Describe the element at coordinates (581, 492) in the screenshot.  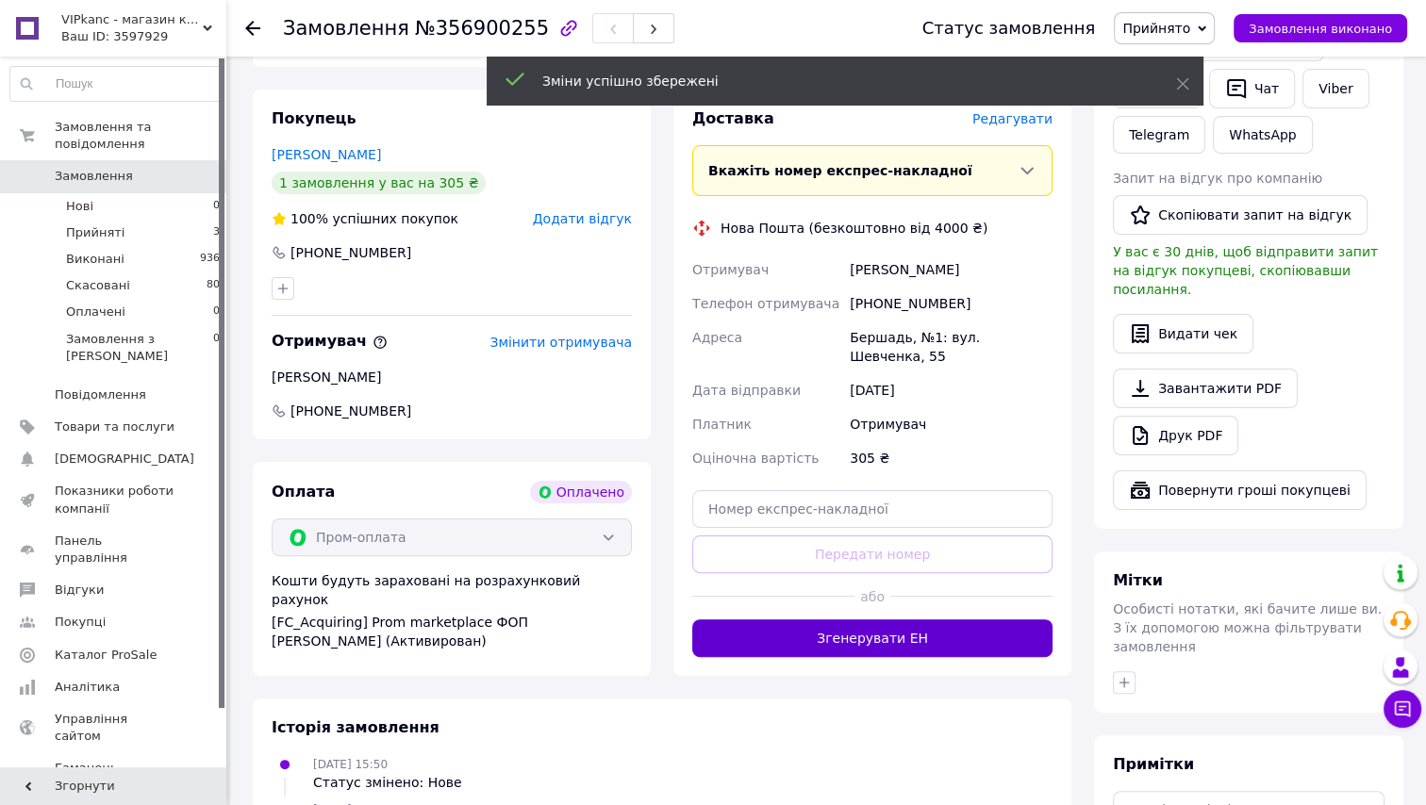
I see `div: Оплачено` at that location.